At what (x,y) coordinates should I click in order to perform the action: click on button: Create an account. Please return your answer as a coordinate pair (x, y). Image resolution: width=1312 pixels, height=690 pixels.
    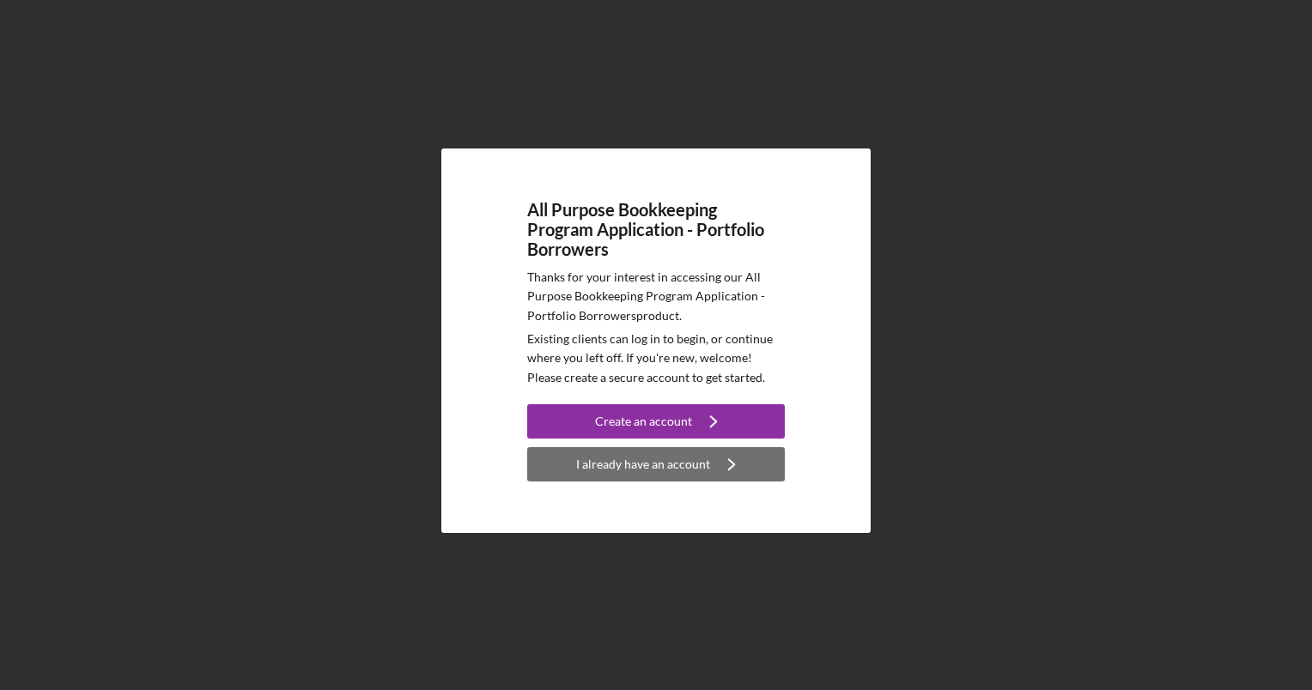
    Looking at the image, I should click on (656, 421).